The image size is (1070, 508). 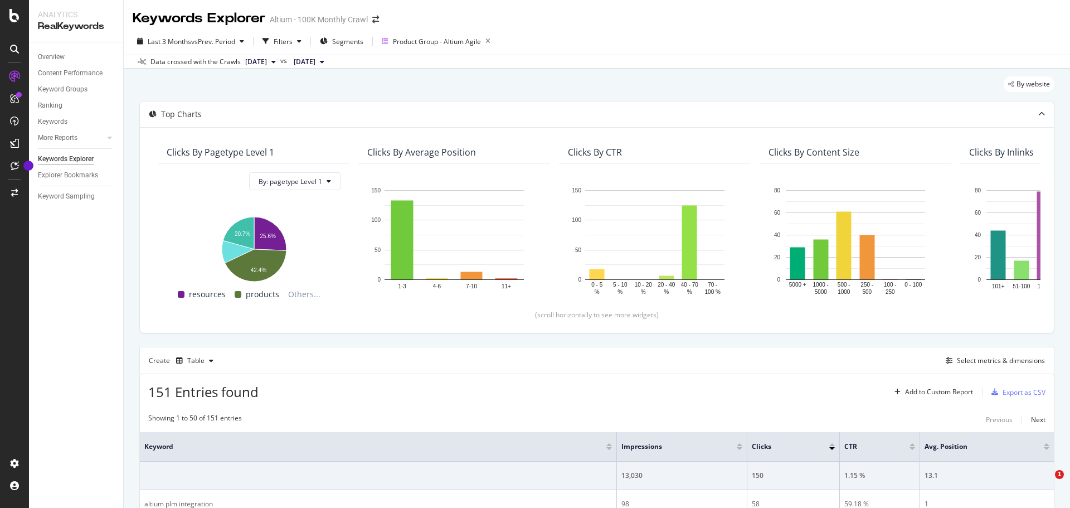 I want to click on div: Top Charts, so click(x=181, y=114).